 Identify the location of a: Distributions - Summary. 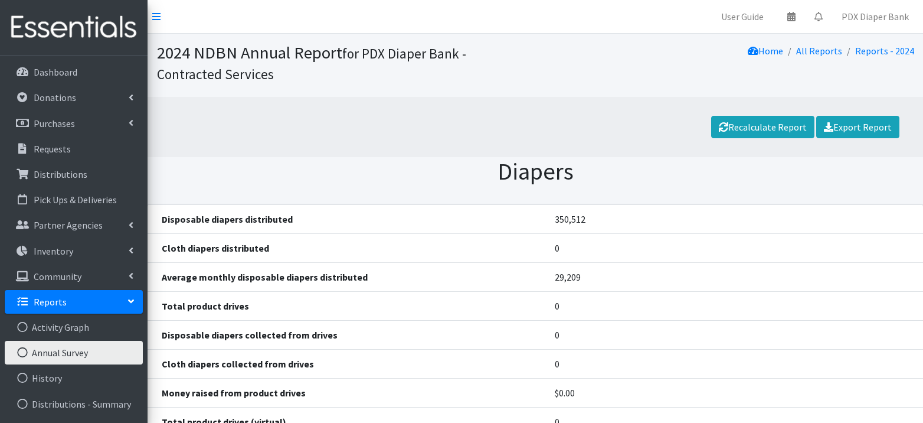
(74, 404).